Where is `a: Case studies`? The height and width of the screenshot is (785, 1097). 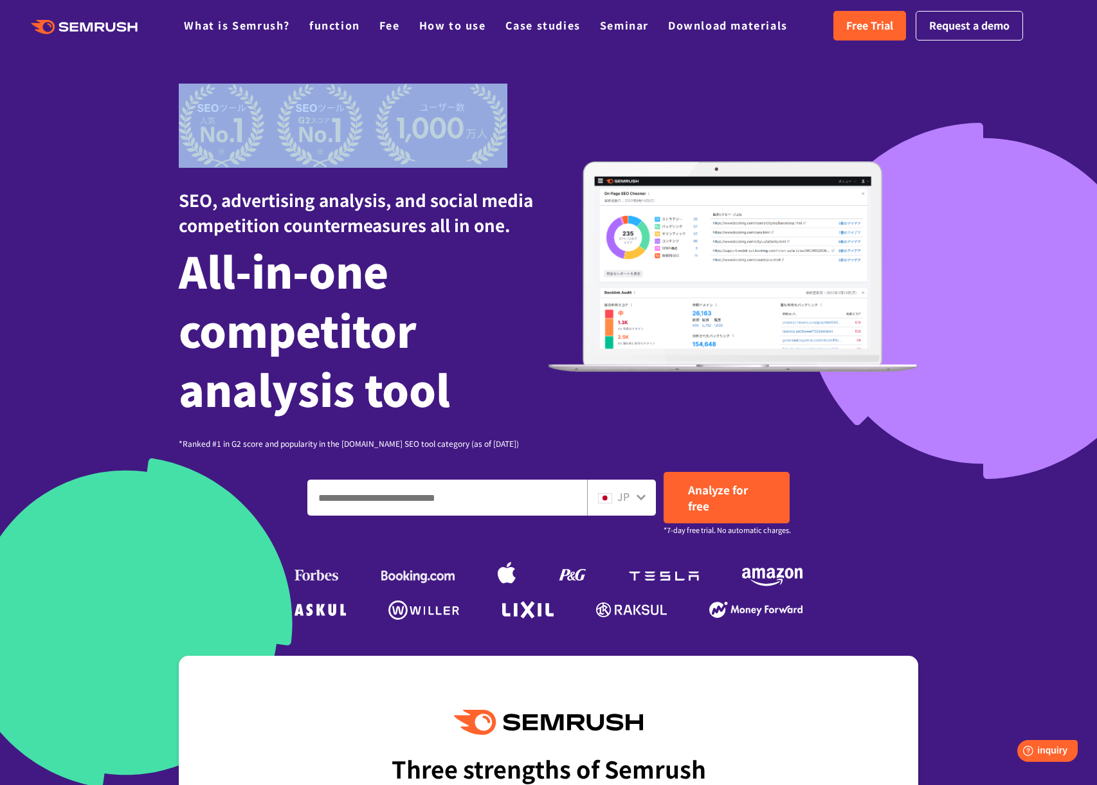
a: Case studies is located at coordinates (543, 25).